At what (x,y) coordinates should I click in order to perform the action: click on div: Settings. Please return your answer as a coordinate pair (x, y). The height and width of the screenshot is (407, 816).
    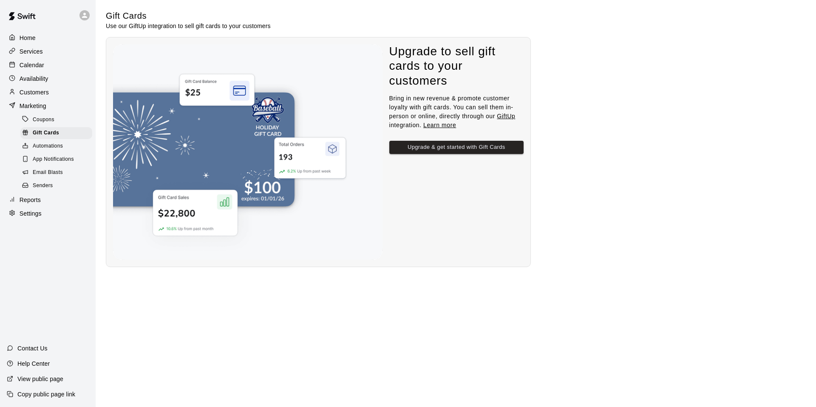
    Looking at the image, I should click on (48, 213).